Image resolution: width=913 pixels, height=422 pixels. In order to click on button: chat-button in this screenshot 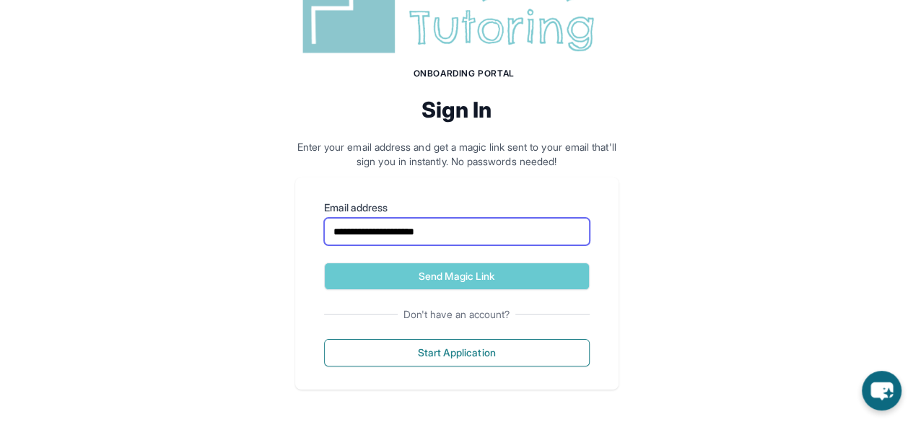, I will do `click(882, 391)`.